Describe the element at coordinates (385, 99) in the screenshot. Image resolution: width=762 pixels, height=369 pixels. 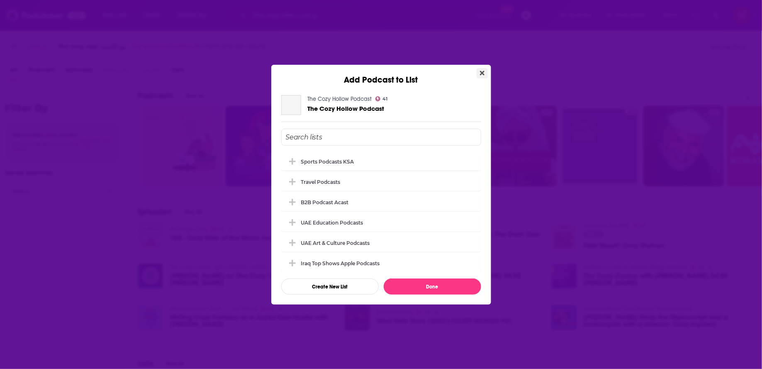
I see `span: 41` at that location.